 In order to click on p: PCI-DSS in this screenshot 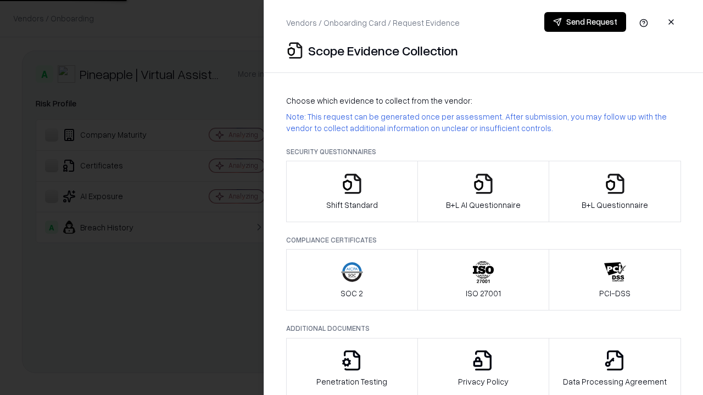, I will do `click(615, 293)`.